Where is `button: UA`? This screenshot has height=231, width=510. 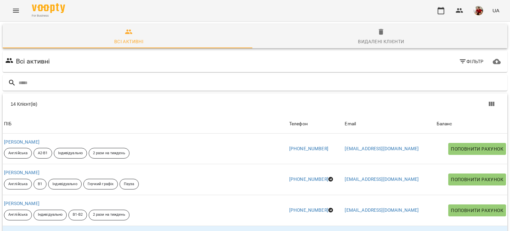 button: UA is located at coordinates (495, 10).